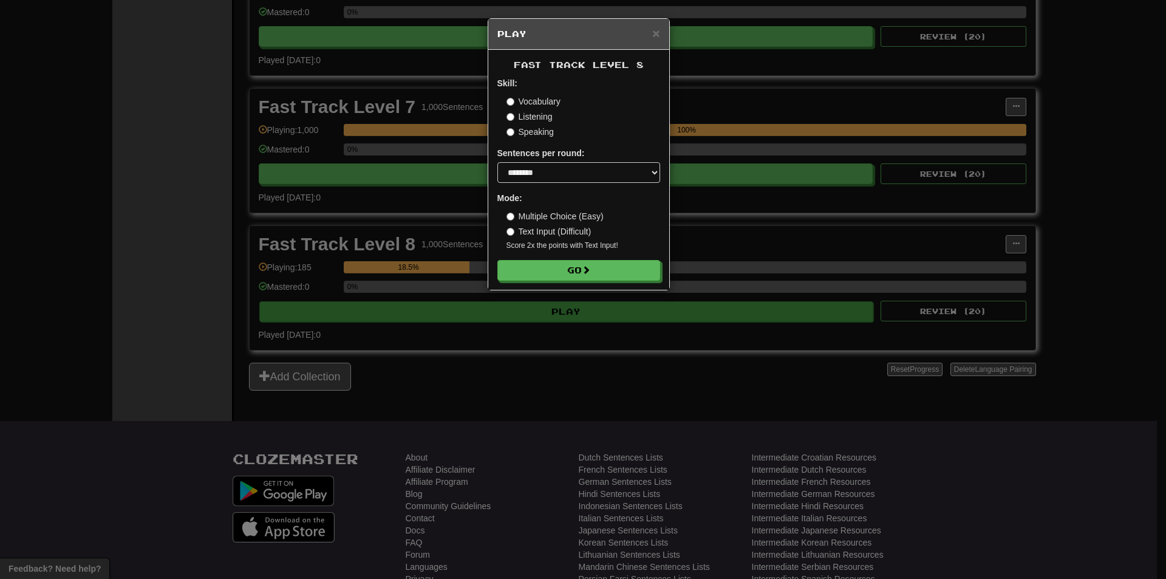  What do you see at coordinates (555, 216) in the screenshot?
I see `label: Multiple Choice (Easy)` at bounding box center [555, 216].